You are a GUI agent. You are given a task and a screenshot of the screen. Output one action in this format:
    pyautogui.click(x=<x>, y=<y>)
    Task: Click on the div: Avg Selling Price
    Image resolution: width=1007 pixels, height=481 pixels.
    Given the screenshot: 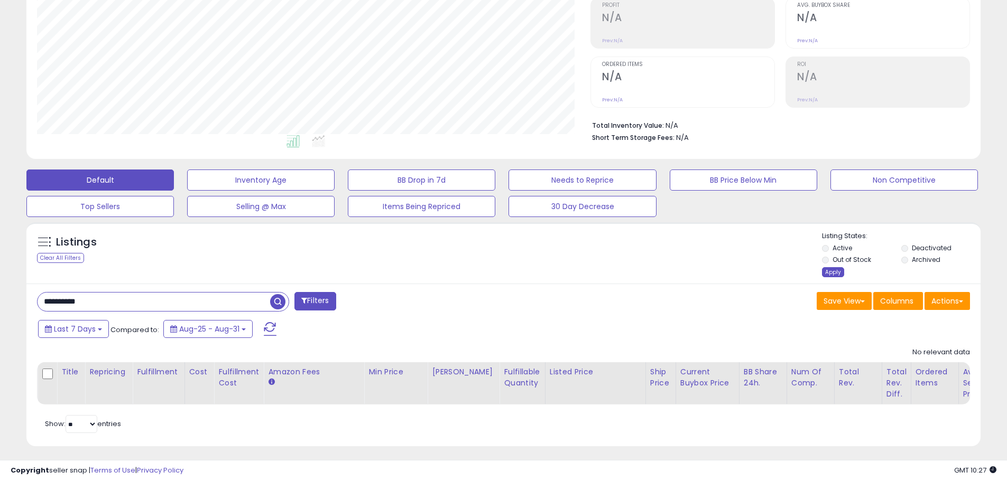 What is the action you would take?
    pyautogui.click(x=982, y=383)
    